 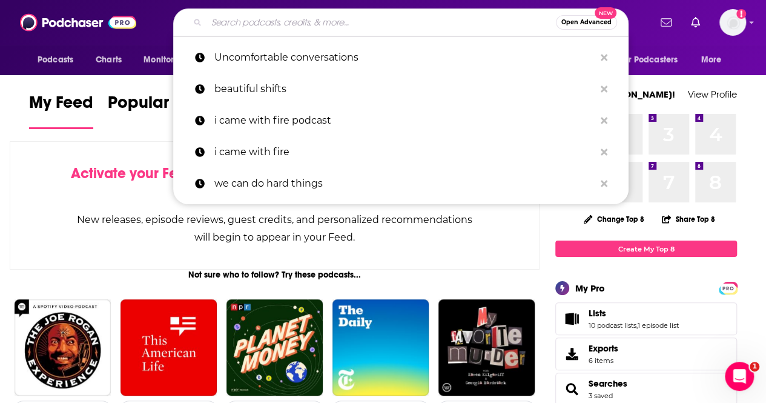 What do you see at coordinates (404, 183) in the screenshot?
I see `p: we can do hard things` at bounding box center [404, 183].